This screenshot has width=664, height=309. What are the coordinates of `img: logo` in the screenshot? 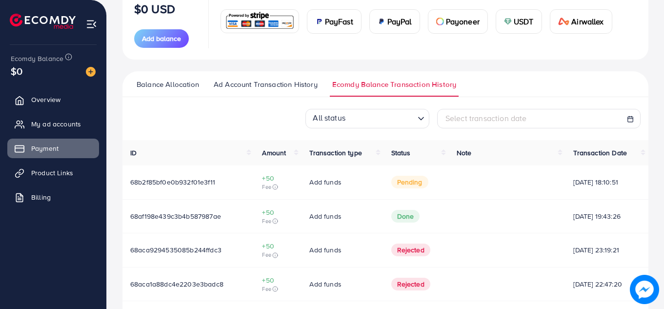 It's located at (42, 21).